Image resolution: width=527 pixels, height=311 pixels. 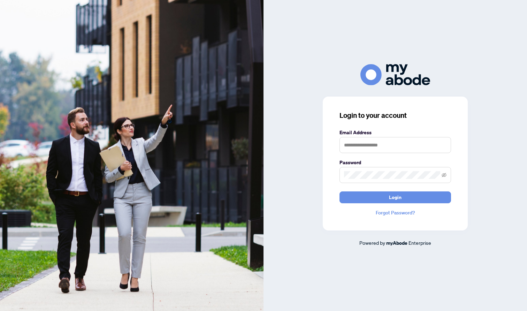 What do you see at coordinates (444, 175) in the screenshot?
I see `span: eye-invisible` at bounding box center [444, 175].